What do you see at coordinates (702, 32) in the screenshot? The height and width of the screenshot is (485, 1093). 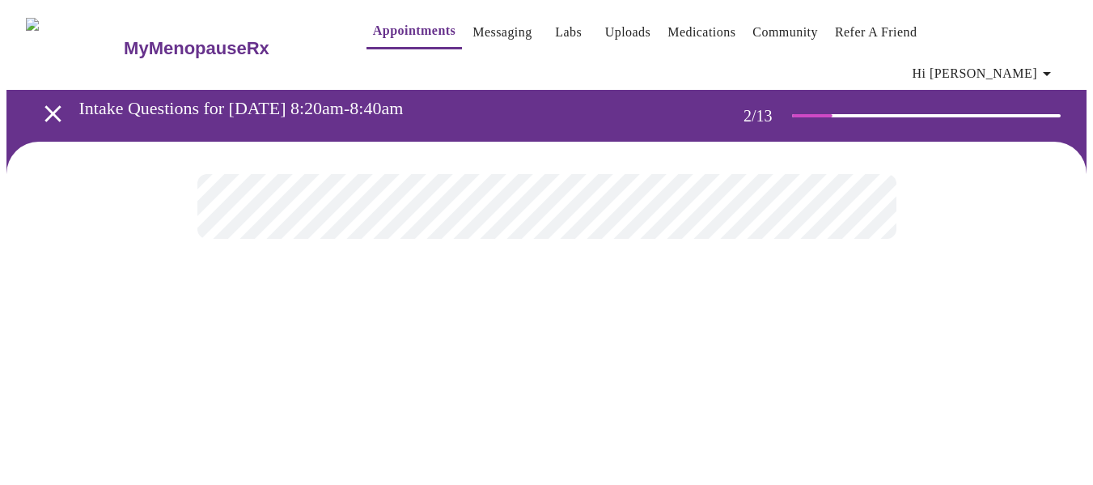 I see `button: Medications` at bounding box center [702, 32].